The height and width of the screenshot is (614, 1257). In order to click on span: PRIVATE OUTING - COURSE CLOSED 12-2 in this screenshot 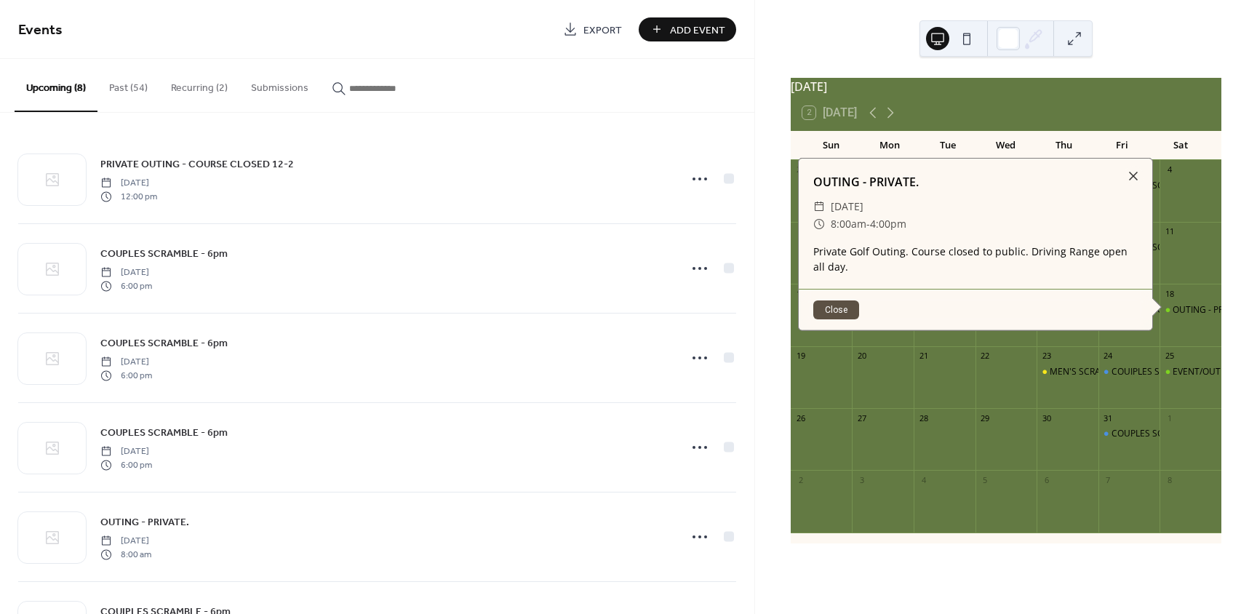, I will do `click(197, 164)`.